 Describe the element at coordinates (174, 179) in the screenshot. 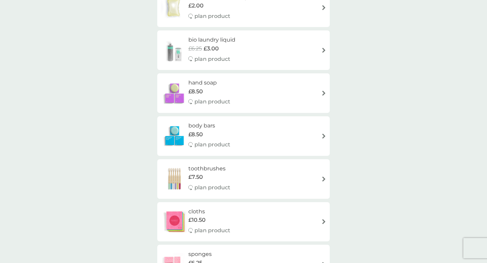

I see `img: toothbrushes` at that location.